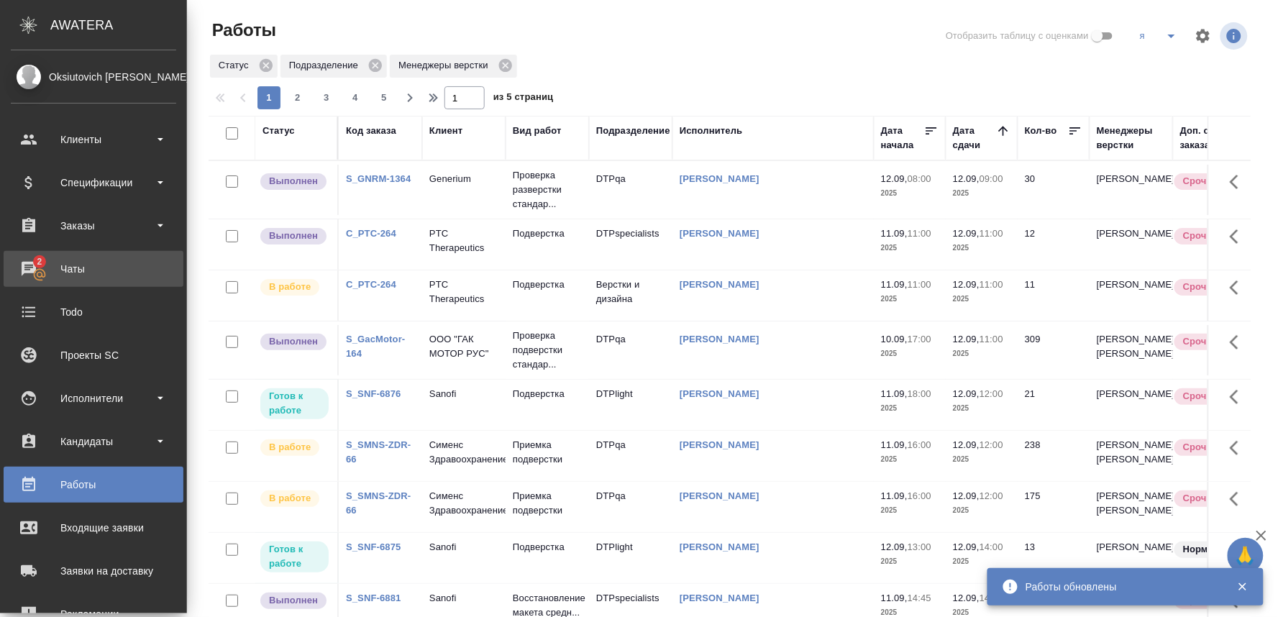 This screenshot has height=617, width=1278. I want to click on div: Дата сдачи, so click(975, 138).